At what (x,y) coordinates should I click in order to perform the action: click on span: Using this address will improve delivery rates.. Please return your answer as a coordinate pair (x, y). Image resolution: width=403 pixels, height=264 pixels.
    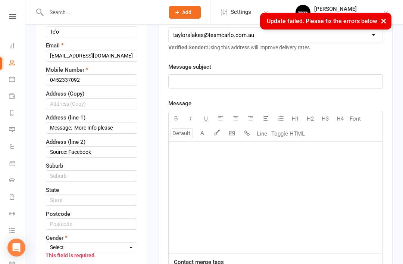
    Looking at the image, I should click on (240, 47).